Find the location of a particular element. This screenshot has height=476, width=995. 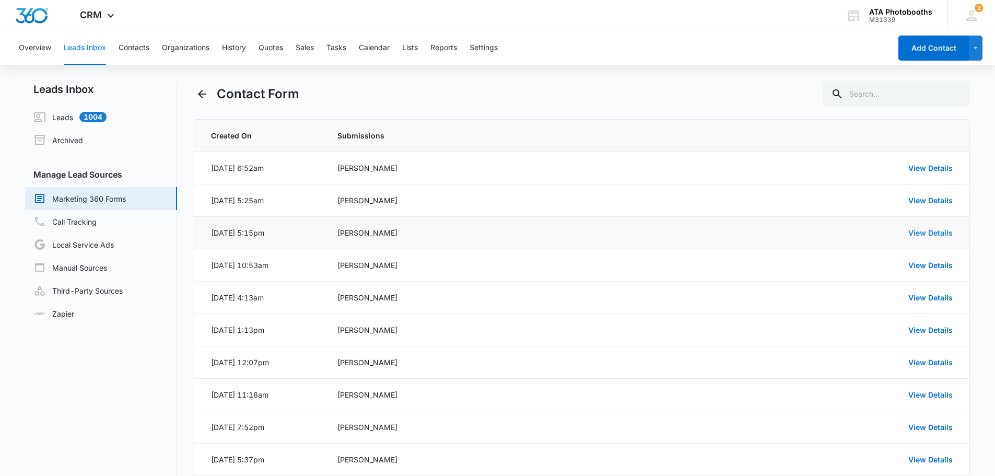

span: 2 is located at coordinates (979, 8).